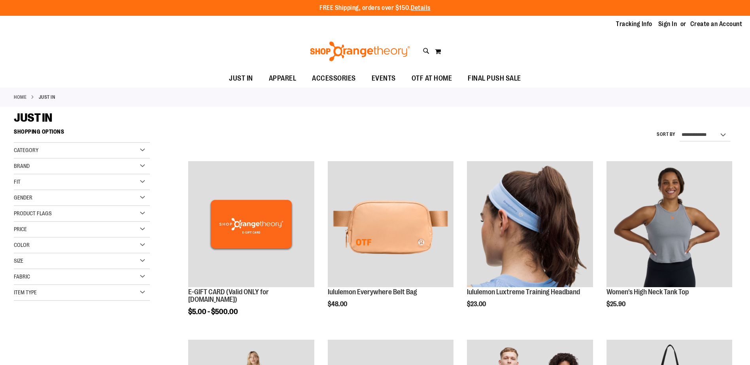 The image size is (750, 365). I want to click on img: E-GIFT CARD (Valid ONLY for ShopOrangetheory.com), so click(251, 224).